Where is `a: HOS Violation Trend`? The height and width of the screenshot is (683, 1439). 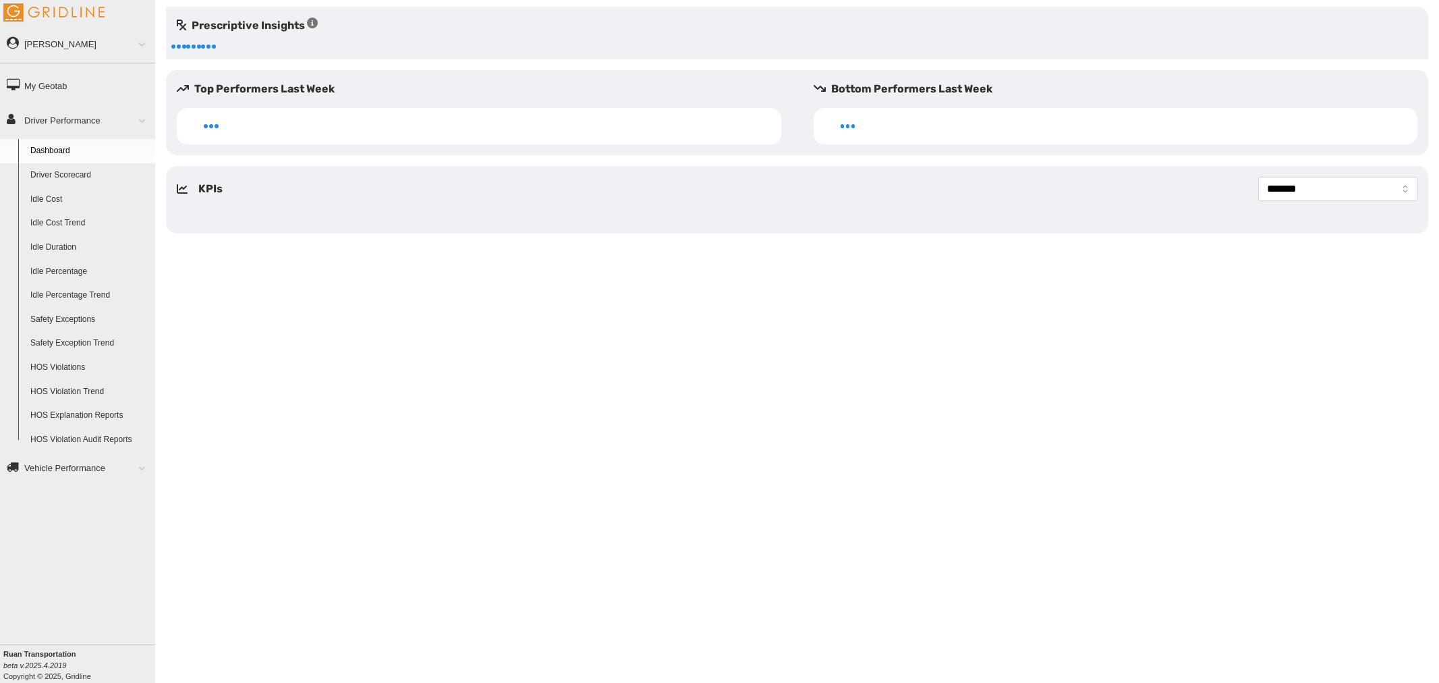 a: HOS Violation Trend is located at coordinates (90, 392).